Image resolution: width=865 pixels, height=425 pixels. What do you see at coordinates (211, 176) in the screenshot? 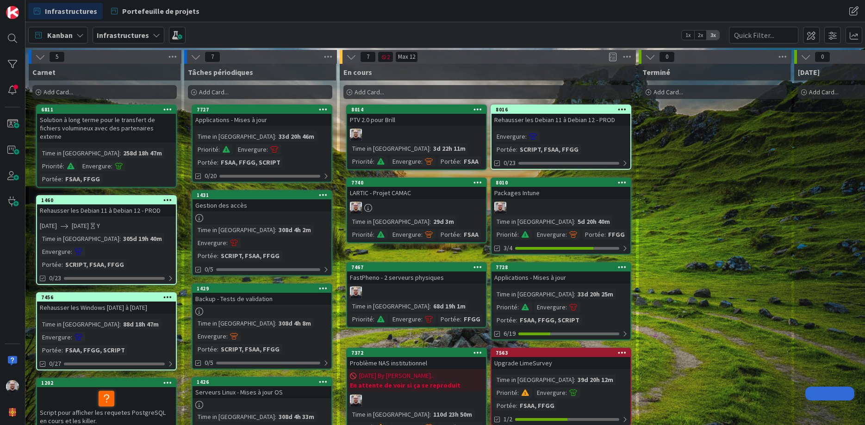
I see `span: 0/20` at bounding box center [211, 176].